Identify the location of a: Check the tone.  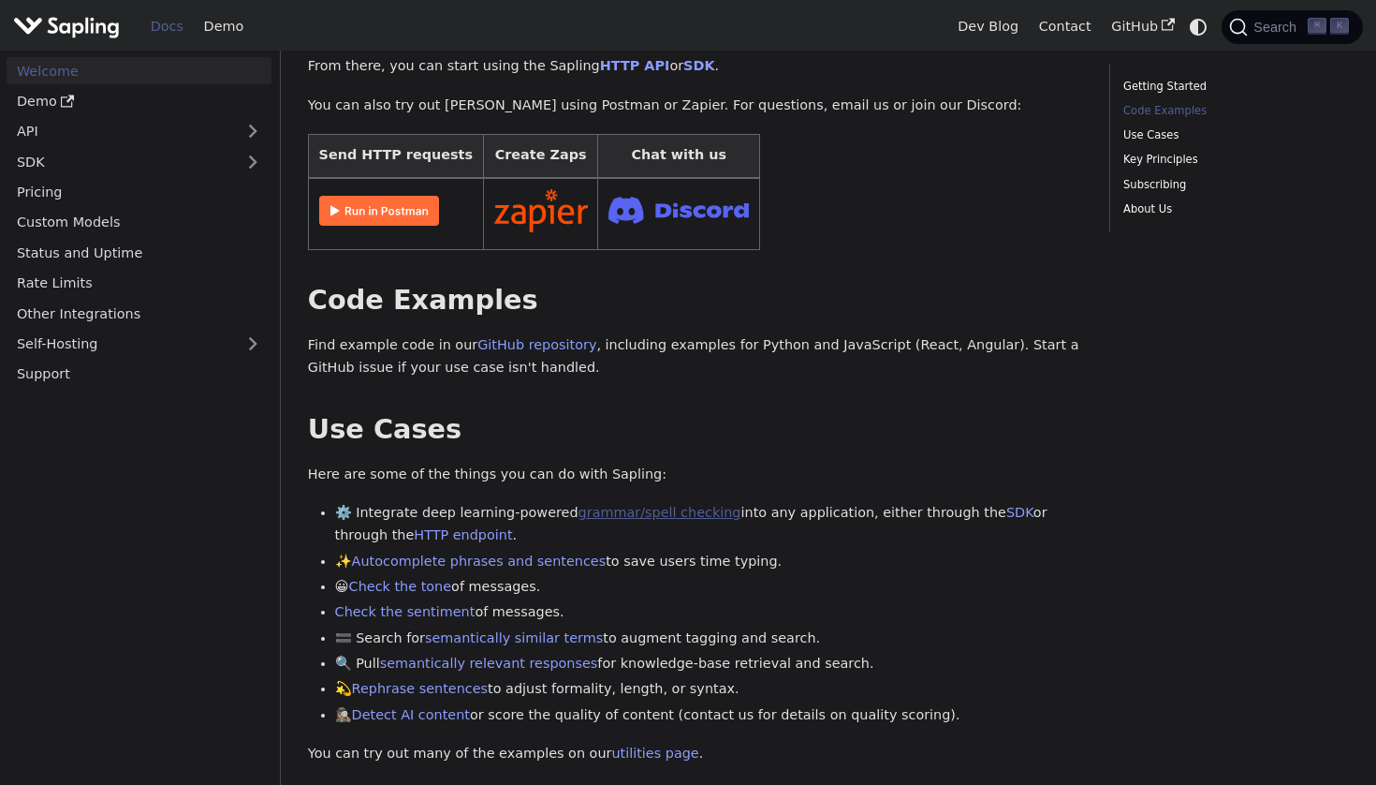
(400, 586).